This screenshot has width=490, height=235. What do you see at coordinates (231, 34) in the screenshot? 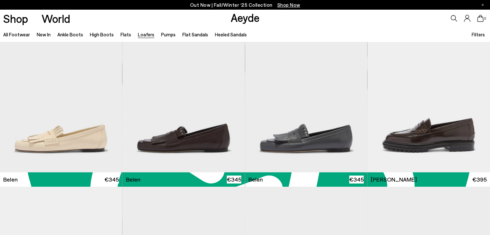
I see `a: Heeled Sandals` at bounding box center [231, 34].